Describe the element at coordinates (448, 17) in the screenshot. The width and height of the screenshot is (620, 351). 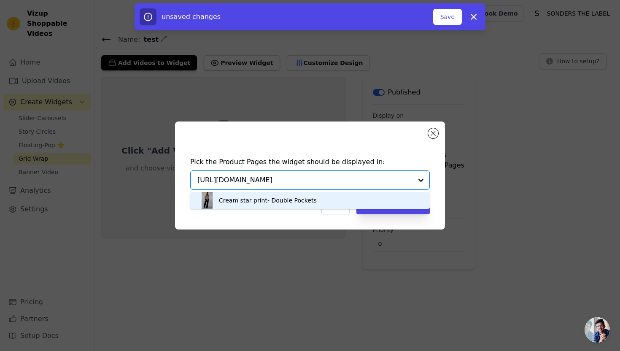
I see `button: Save` at that location.